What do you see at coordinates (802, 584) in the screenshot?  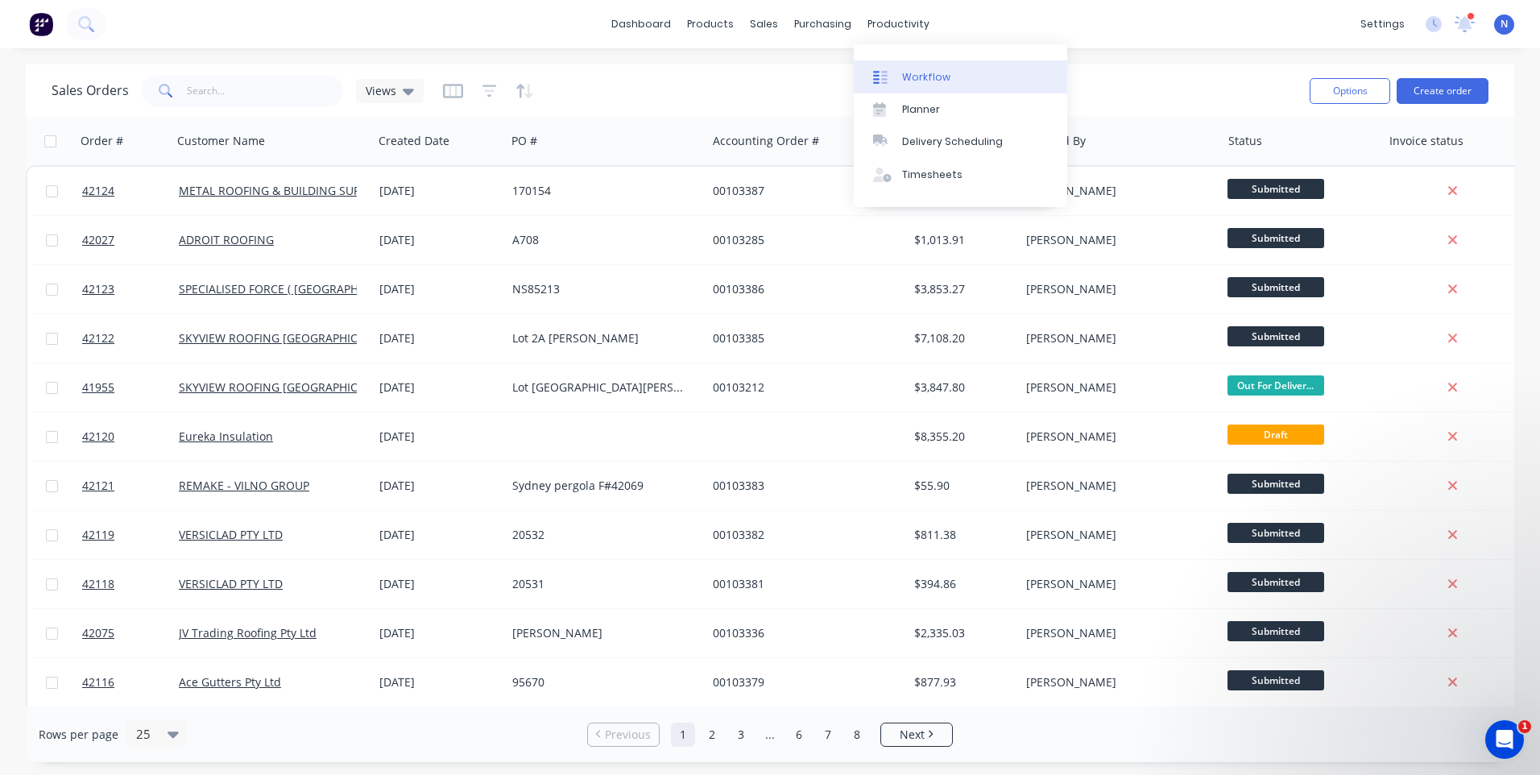 I see `div: 00103381` at bounding box center [802, 584].